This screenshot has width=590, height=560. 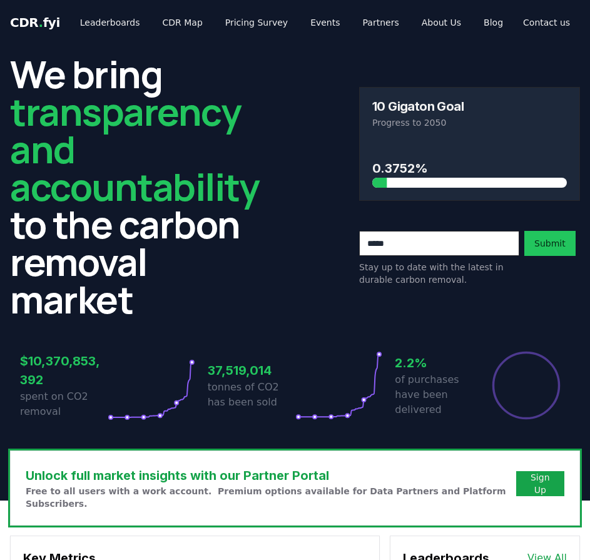 What do you see at coordinates (271, 475) in the screenshot?
I see `h3: Unlock full market insights with our Partner Portal` at bounding box center [271, 475].